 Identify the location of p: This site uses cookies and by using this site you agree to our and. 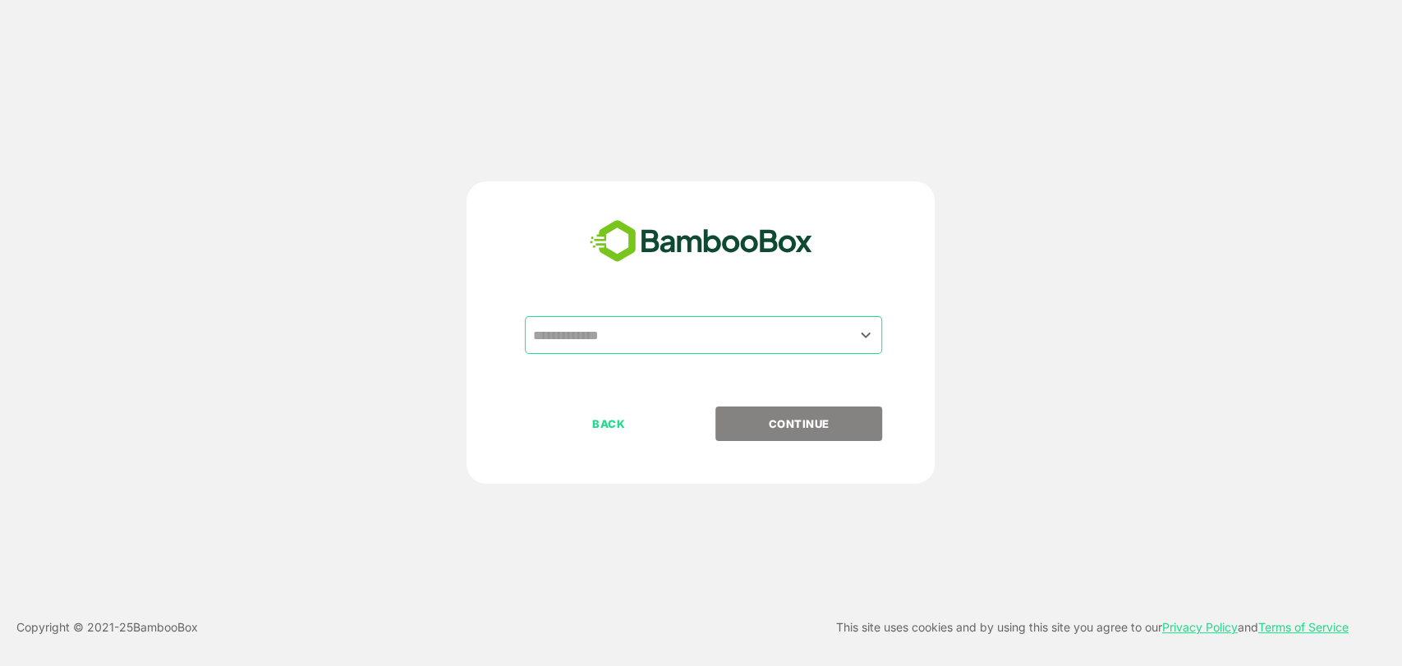
(1092, 627).